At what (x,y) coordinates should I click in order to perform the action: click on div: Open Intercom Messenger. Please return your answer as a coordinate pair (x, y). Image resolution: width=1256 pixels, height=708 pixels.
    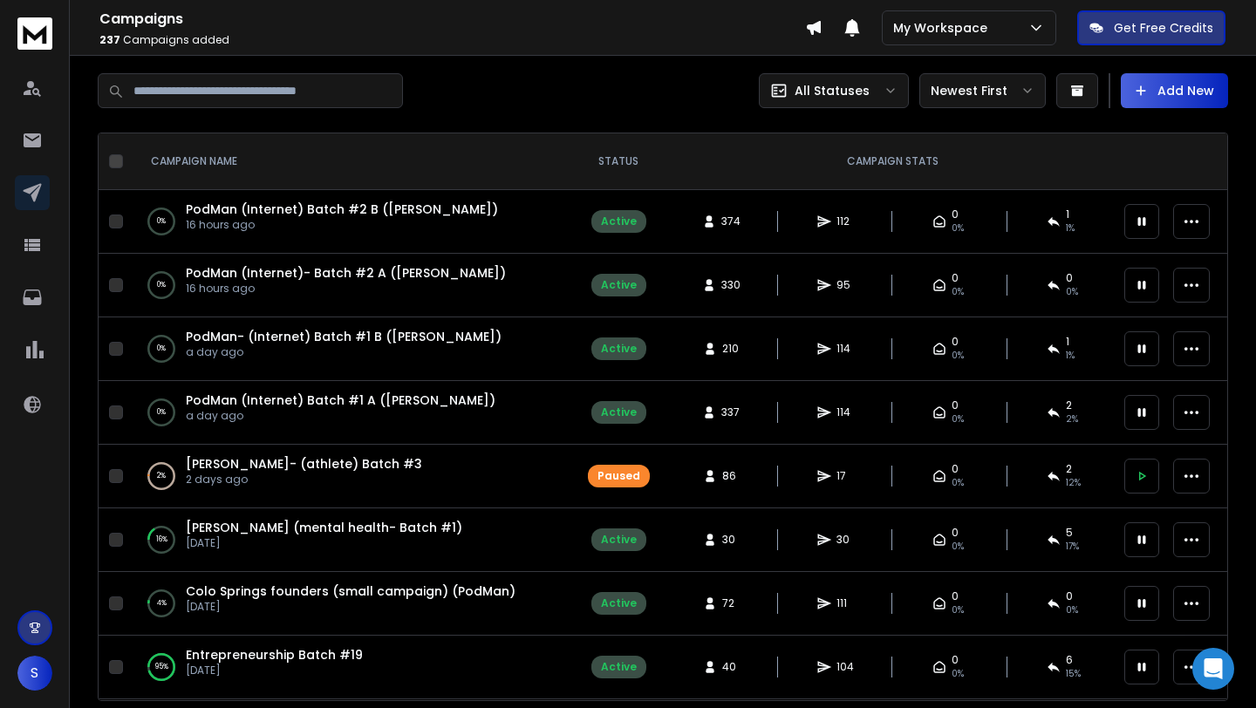
    Looking at the image, I should click on (1213, 669).